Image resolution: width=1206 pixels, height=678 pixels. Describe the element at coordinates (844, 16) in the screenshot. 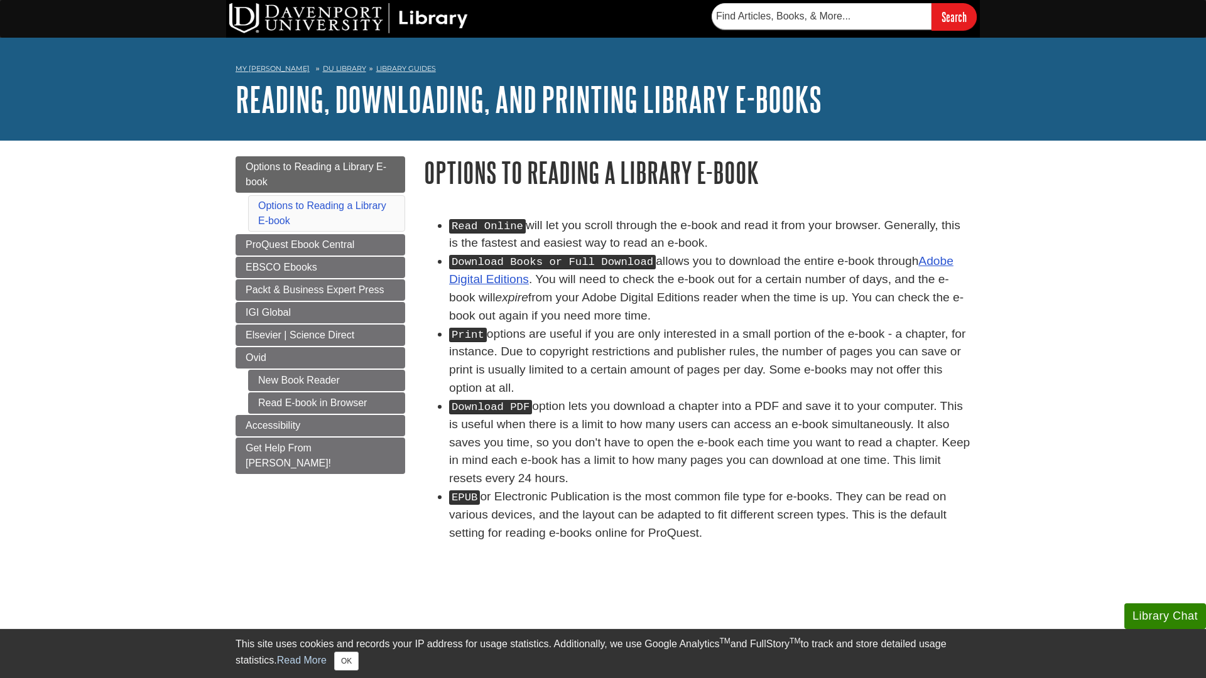

I see `form: Searches DU Library's articles, books, and more` at that location.